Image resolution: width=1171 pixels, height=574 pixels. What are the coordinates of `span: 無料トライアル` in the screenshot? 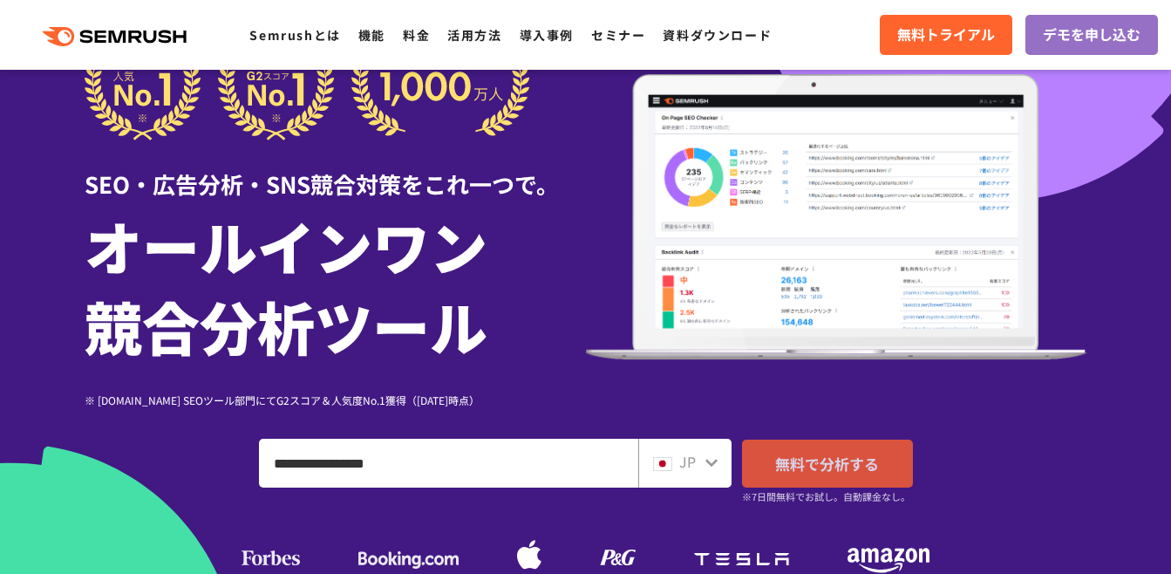 It's located at (946, 35).